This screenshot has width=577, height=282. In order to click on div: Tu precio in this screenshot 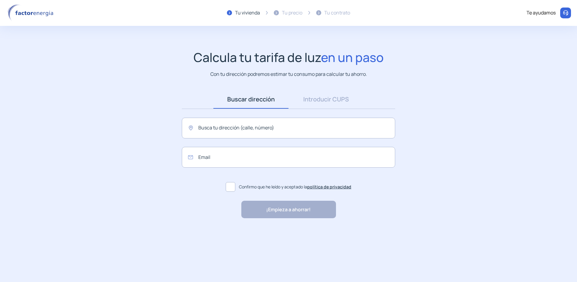, I will do `click(292, 13)`.